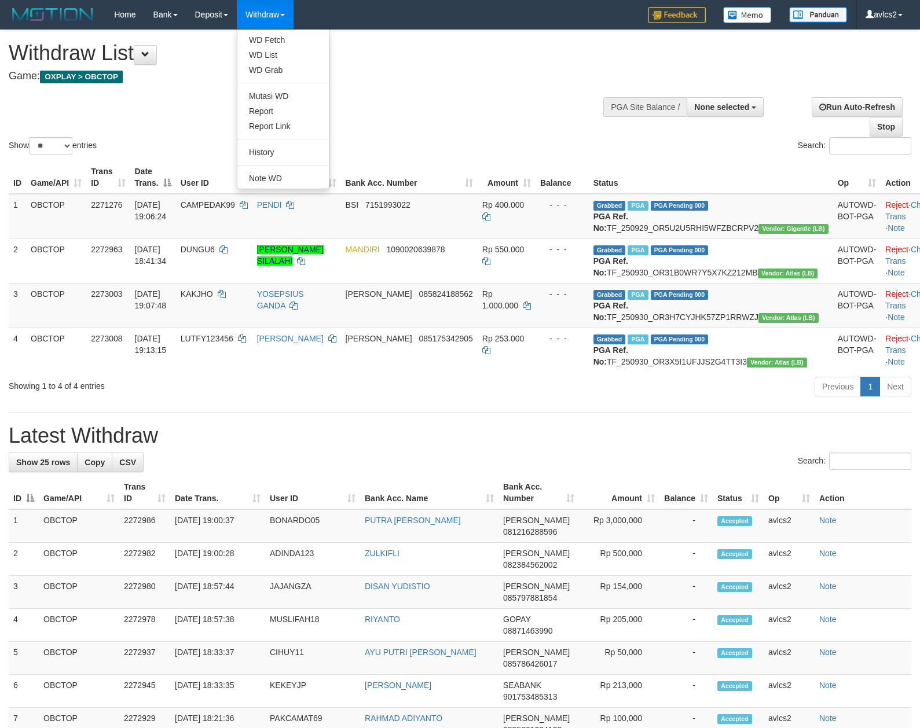 The width and height of the screenshot is (920, 728). Describe the element at coordinates (711, 261) in the screenshot. I see `td: TF_250930_OR31B0WR7Y5X7KZ212MB` at that location.